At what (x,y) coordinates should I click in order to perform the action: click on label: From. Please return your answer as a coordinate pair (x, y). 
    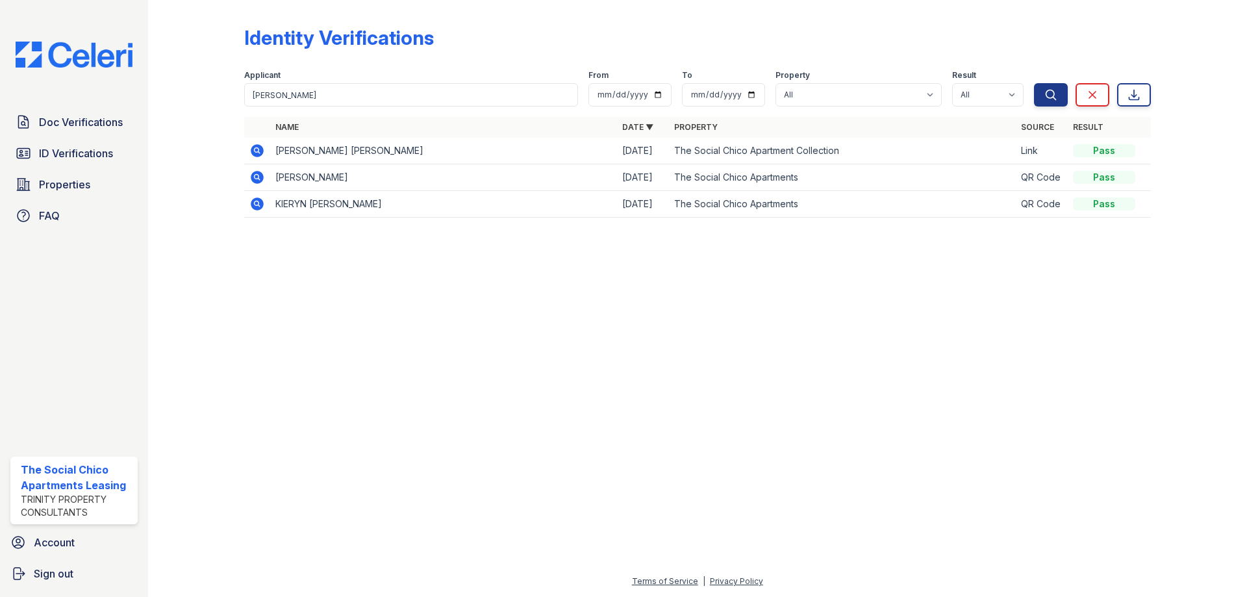
    Looking at the image, I should click on (598, 75).